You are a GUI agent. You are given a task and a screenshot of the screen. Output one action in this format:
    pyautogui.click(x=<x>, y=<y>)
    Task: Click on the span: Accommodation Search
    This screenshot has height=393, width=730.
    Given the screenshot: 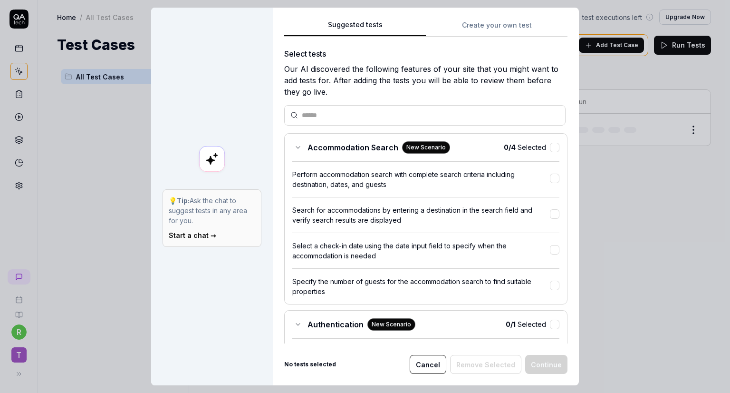 What is the action you would take?
    pyautogui.click(x=353, y=147)
    